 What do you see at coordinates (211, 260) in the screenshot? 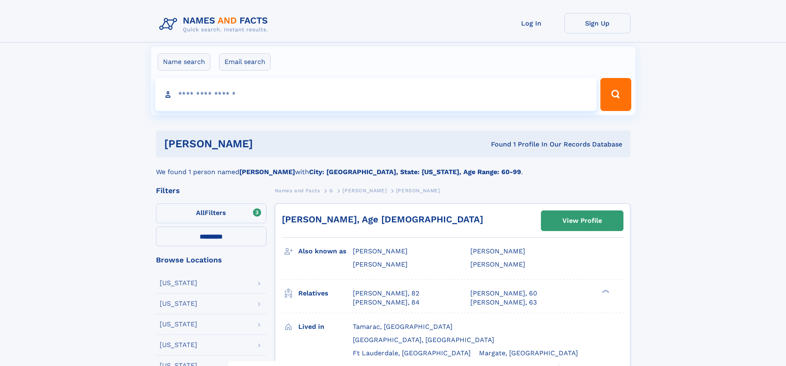
I see `div: Browse Locations` at bounding box center [211, 260].